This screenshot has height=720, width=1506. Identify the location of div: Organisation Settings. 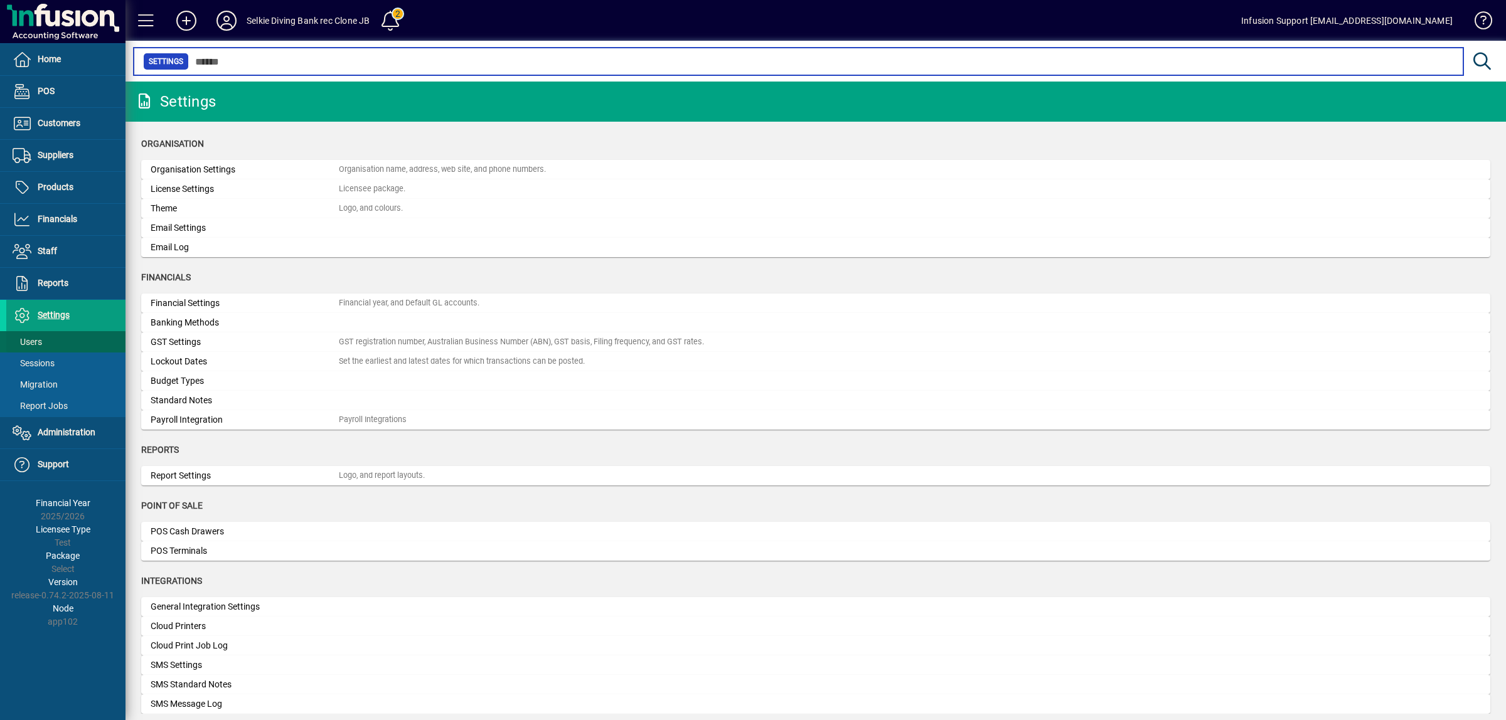
(245, 169).